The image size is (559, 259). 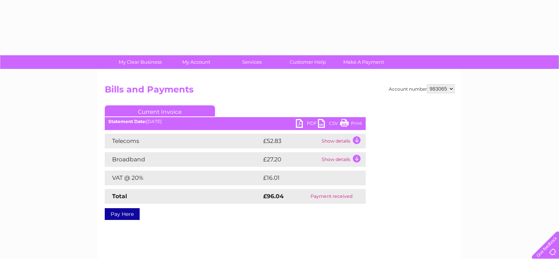 I want to click on a: Customer Help, so click(x=308, y=62).